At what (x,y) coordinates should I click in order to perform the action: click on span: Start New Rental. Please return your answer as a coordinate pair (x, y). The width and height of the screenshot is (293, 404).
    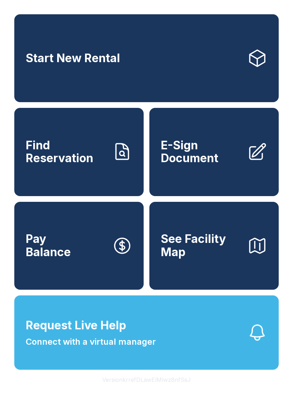
    Looking at the image, I should click on (73, 58).